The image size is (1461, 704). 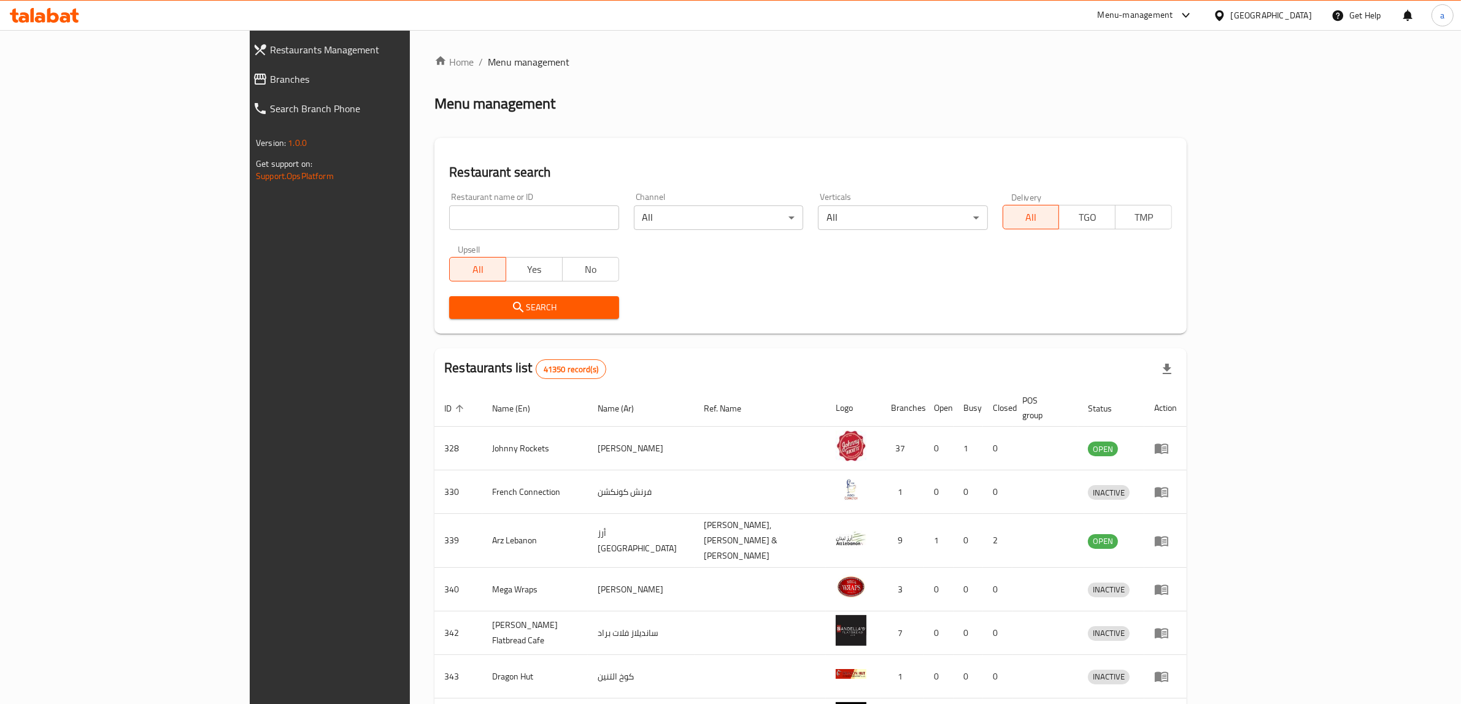 I want to click on span: Status, so click(x=1107, y=409).